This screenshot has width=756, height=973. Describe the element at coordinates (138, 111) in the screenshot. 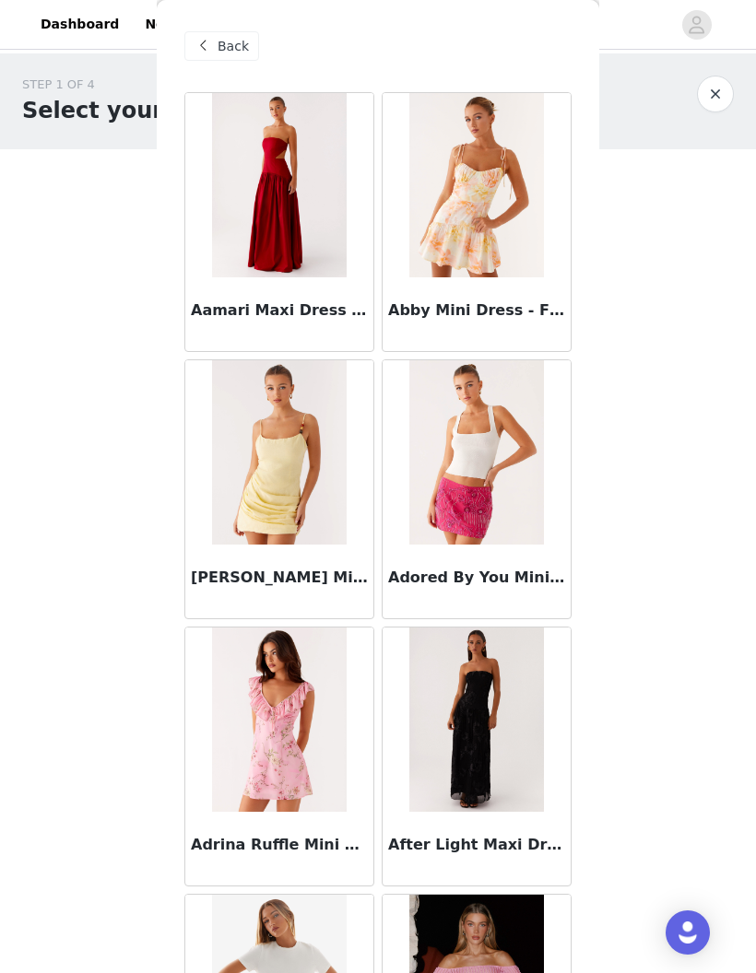

I see `h1: Select your styles!` at that location.